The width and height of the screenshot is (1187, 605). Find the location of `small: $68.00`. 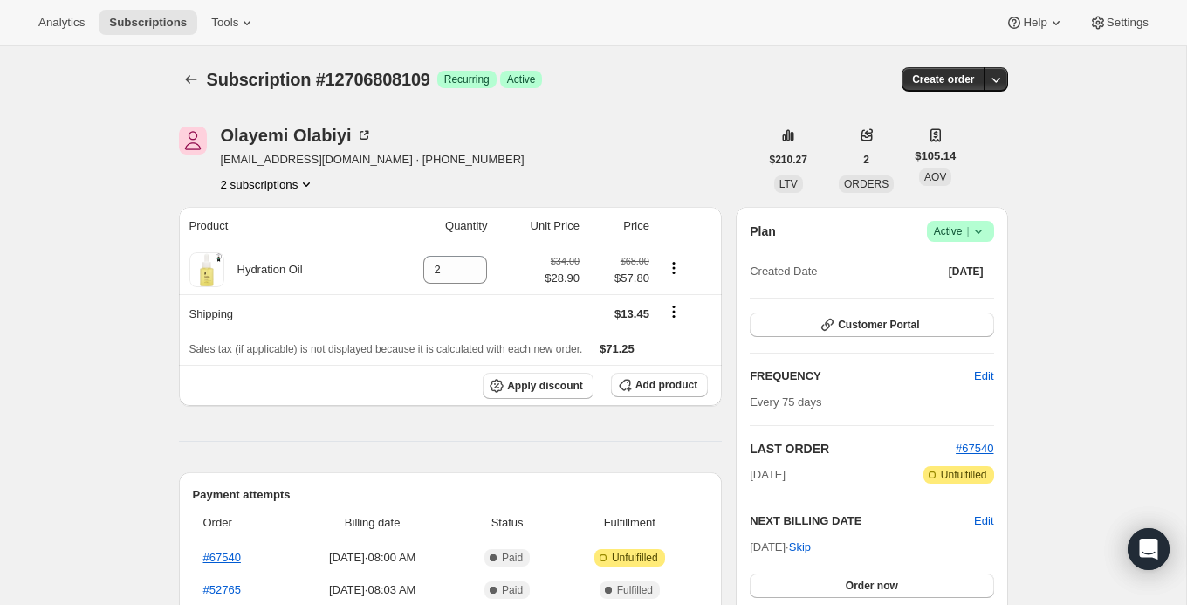

small: $68.00 is located at coordinates (635, 261).